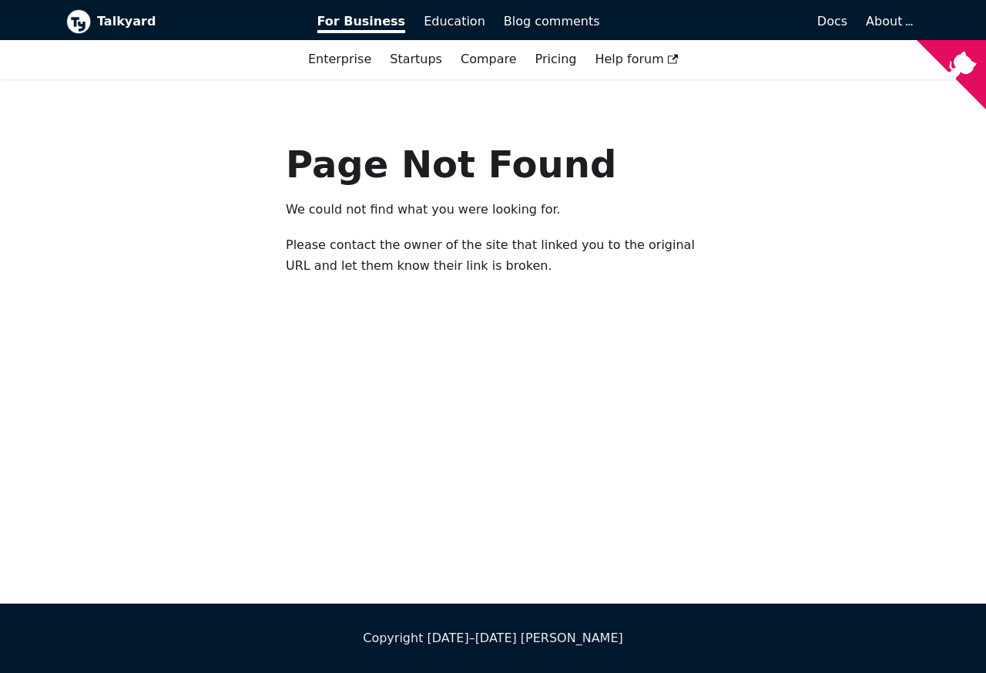 The height and width of the screenshot is (673, 986). I want to click on span: Blog comments, so click(552, 21).